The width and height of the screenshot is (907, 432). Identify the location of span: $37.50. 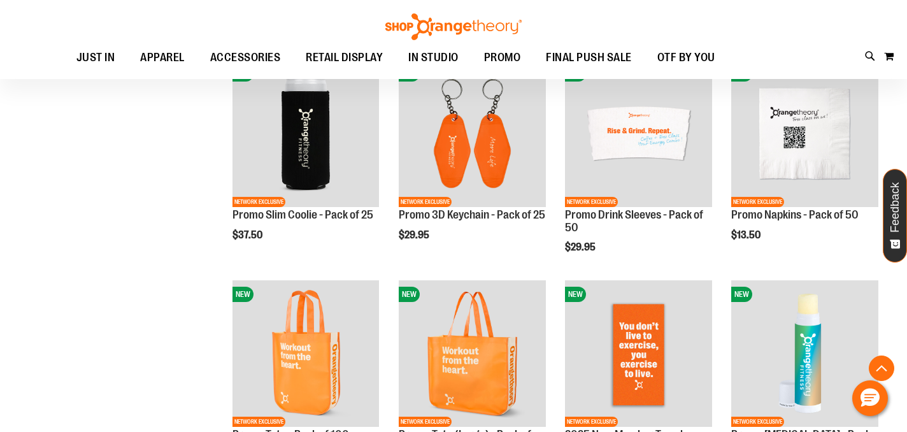
(248, 235).